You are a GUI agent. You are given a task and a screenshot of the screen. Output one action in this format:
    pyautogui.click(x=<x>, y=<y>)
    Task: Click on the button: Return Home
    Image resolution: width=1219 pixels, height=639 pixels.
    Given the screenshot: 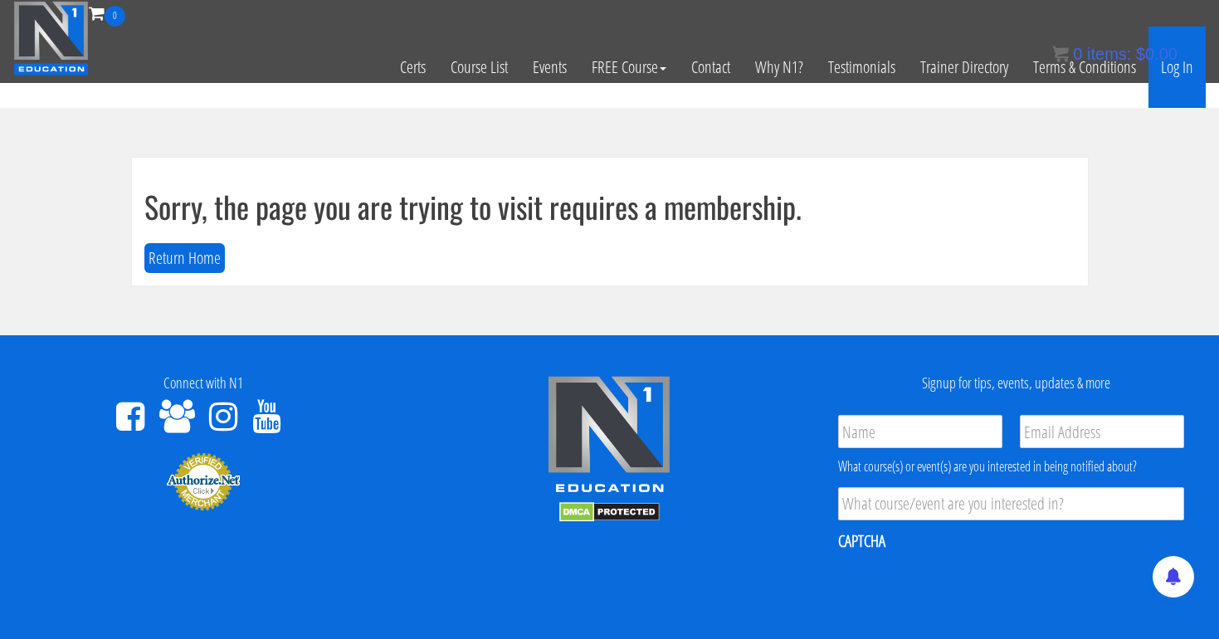 What is the action you would take?
    pyautogui.click(x=184, y=258)
    